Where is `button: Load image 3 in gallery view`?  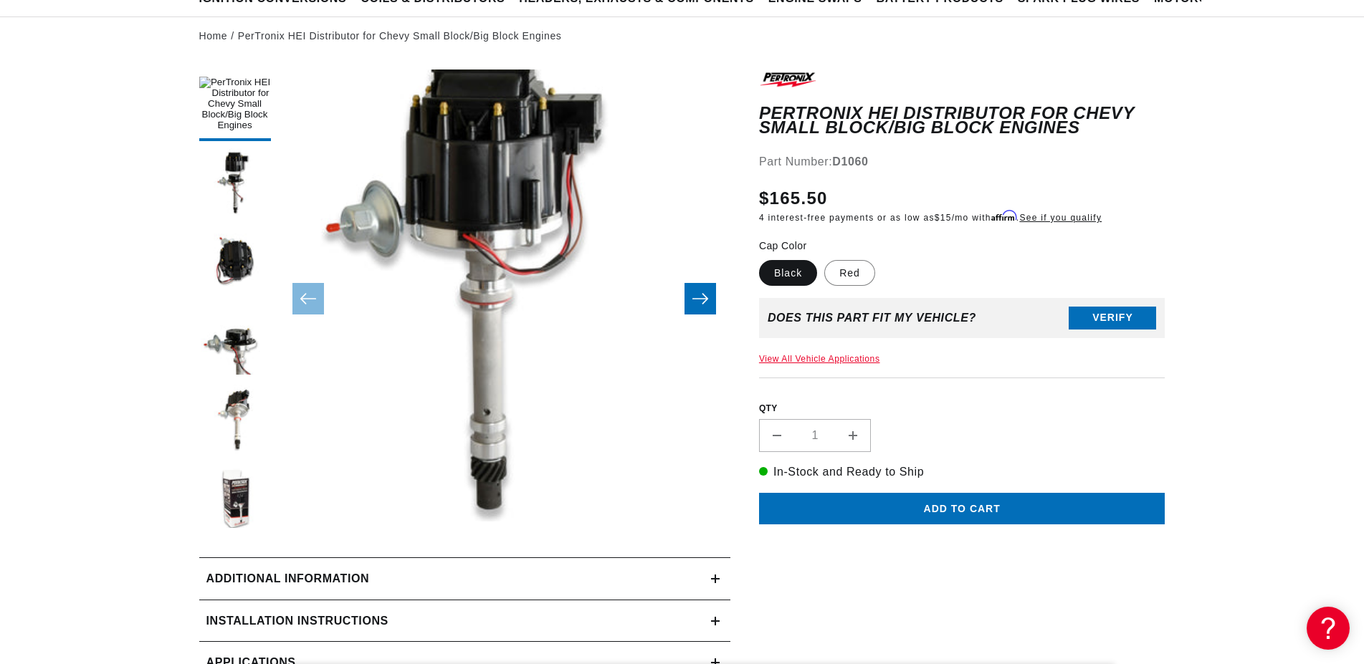
button: Load image 3 in gallery view is located at coordinates (235, 263).